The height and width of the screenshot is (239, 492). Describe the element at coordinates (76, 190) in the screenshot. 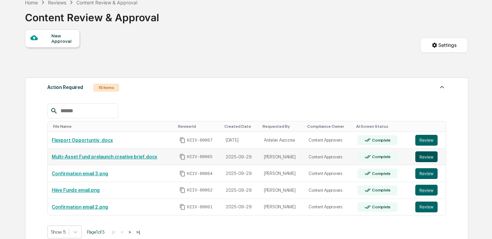

I see `a: Hiive Funds email.png` at that location.